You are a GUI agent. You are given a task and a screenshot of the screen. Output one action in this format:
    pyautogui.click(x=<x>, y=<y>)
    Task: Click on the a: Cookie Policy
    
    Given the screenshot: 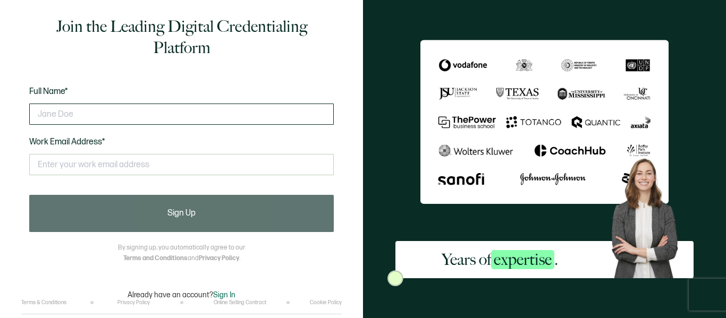 What is the action you would take?
    pyautogui.click(x=326, y=303)
    